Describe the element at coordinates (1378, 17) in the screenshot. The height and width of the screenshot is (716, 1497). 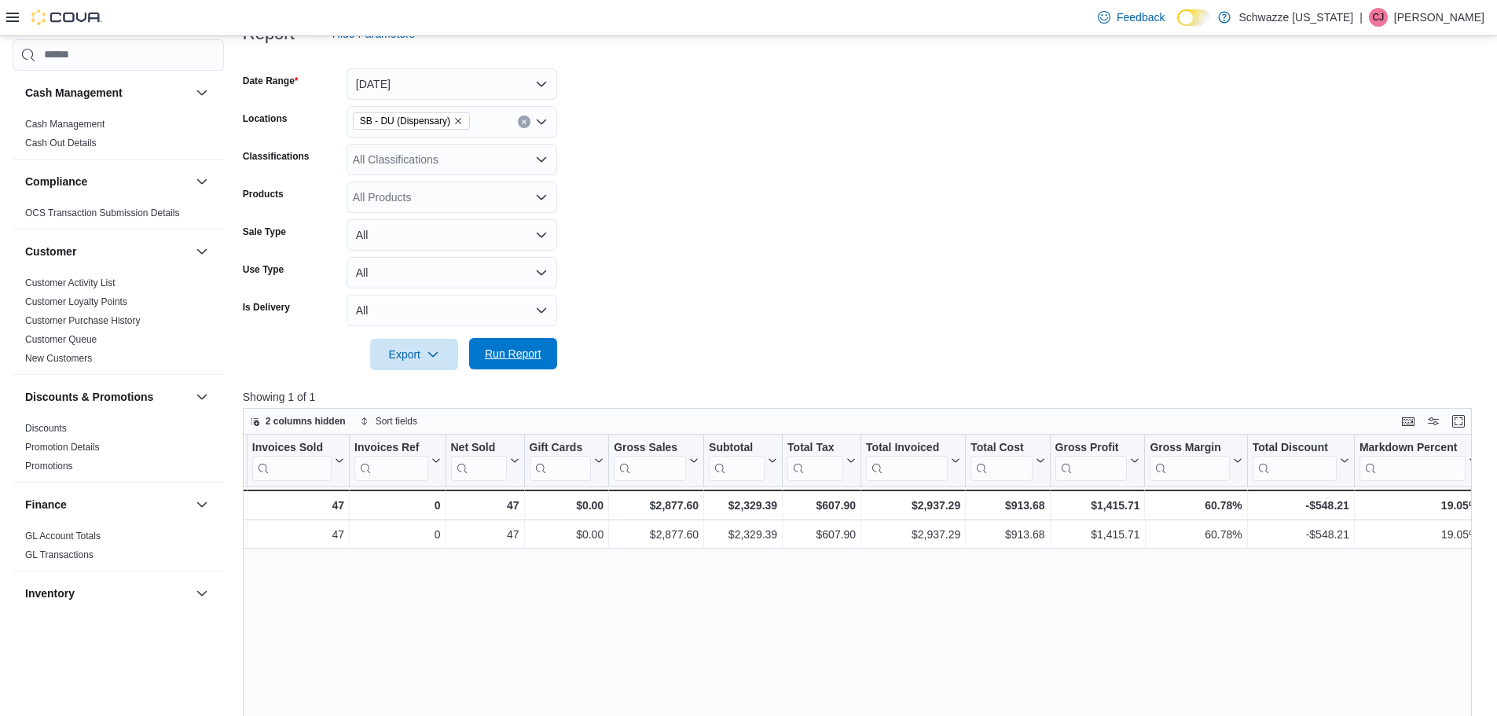
I see `div: Clayton James Willison` at that location.